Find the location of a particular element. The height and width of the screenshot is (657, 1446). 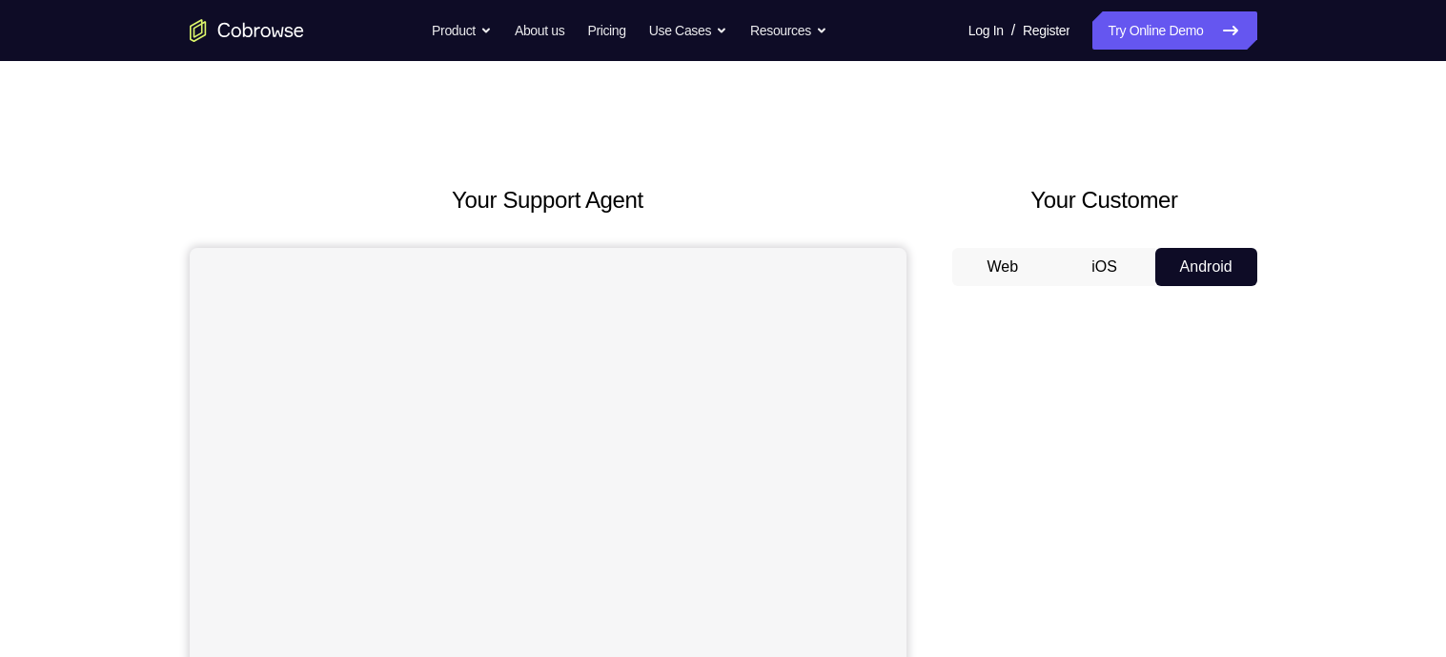

button: Resources is located at coordinates (788, 31).